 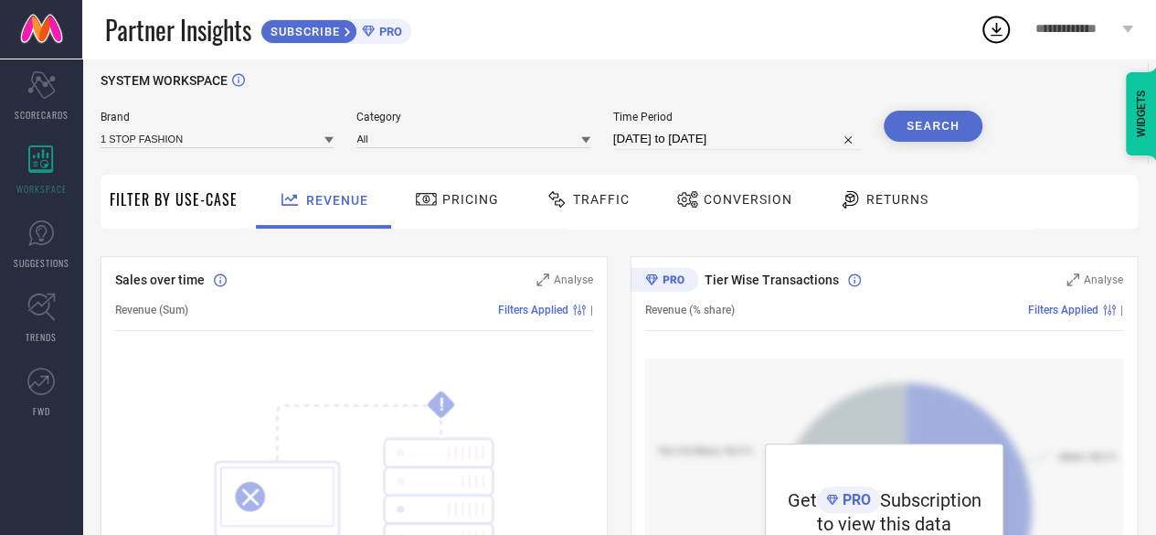 What do you see at coordinates (737, 117) in the screenshot?
I see `span: Time Period` at bounding box center [737, 117].